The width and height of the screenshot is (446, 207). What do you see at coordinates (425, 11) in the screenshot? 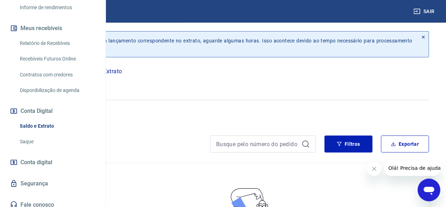
I see `button: Sair` at bounding box center [425, 11].